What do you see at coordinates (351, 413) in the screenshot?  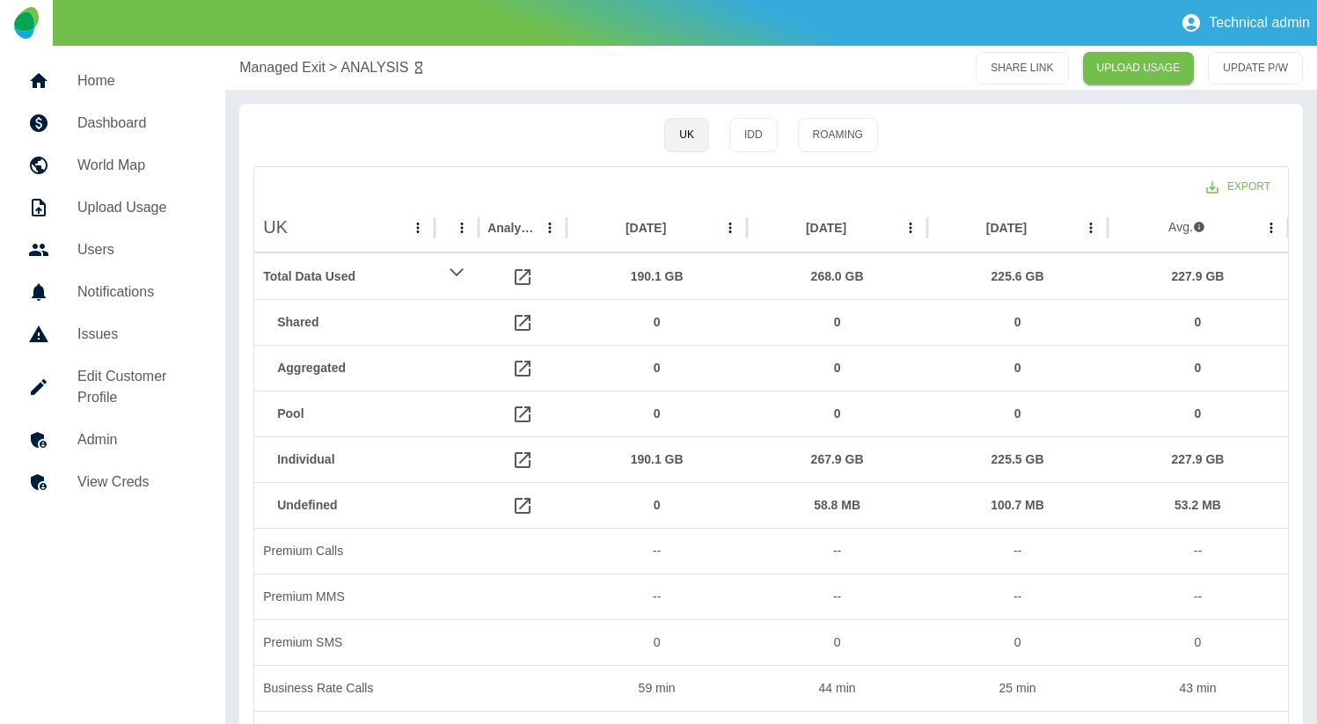 I see `div: Pool` at bounding box center [351, 413].